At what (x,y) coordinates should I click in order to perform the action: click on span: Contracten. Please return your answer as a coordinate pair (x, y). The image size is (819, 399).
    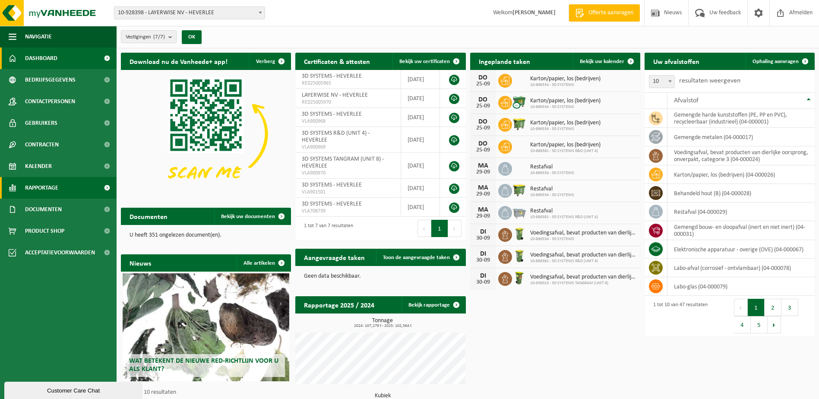
    Looking at the image, I should click on (42, 145).